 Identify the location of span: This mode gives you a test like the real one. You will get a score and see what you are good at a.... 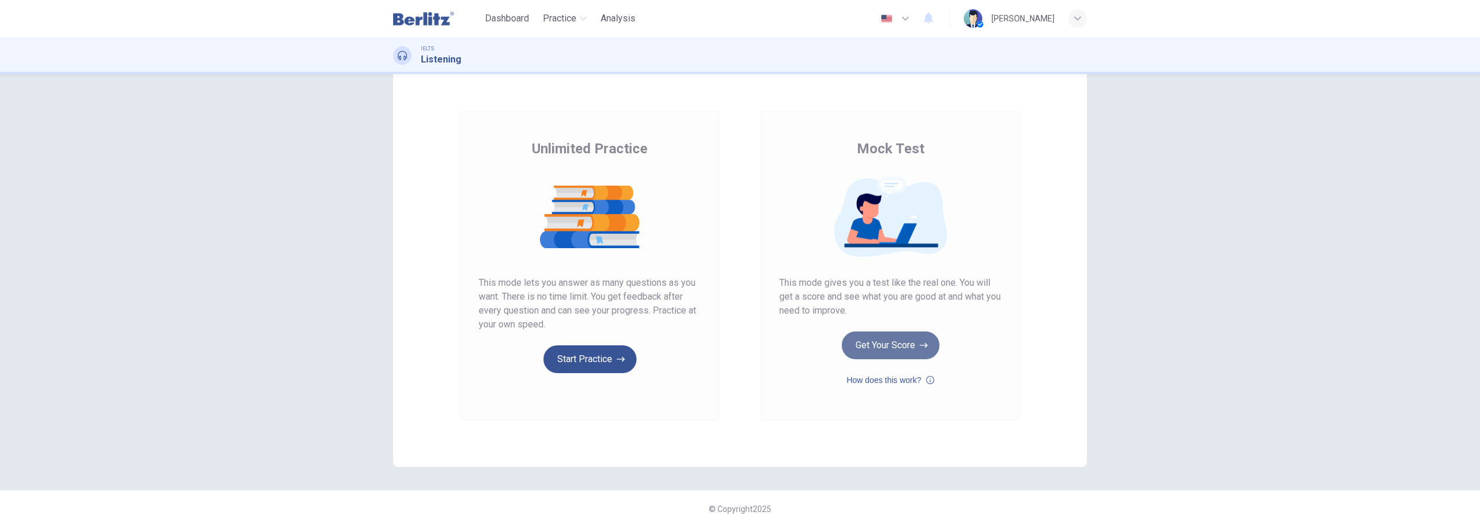
(890, 296).